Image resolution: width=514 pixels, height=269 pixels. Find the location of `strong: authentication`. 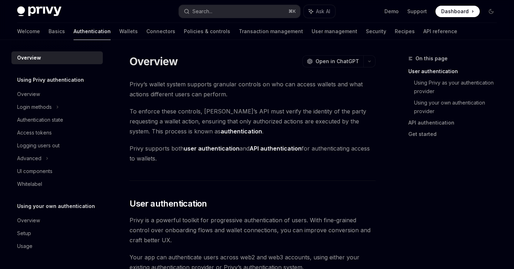

strong: authentication is located at coordinates (241, 131).